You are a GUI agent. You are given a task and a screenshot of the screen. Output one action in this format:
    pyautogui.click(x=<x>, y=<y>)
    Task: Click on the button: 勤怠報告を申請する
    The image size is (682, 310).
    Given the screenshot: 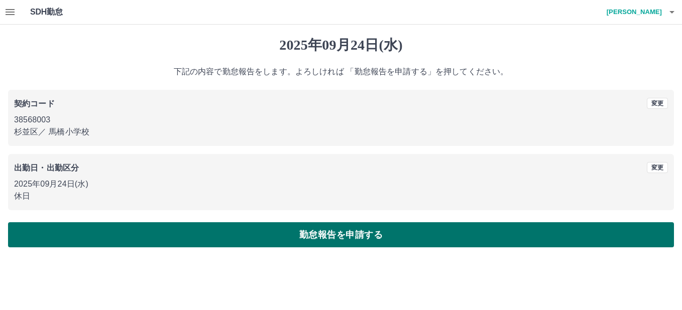 What is the action you would take?
    pyautogui.click(x=341, y=235)
    